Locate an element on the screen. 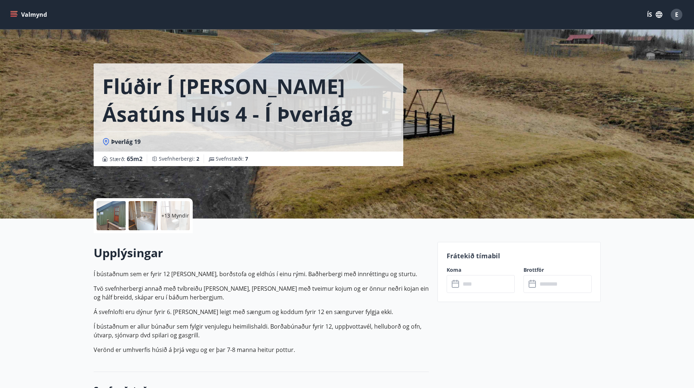  h2: Upplýsingar is located at coordinates (261, 253).